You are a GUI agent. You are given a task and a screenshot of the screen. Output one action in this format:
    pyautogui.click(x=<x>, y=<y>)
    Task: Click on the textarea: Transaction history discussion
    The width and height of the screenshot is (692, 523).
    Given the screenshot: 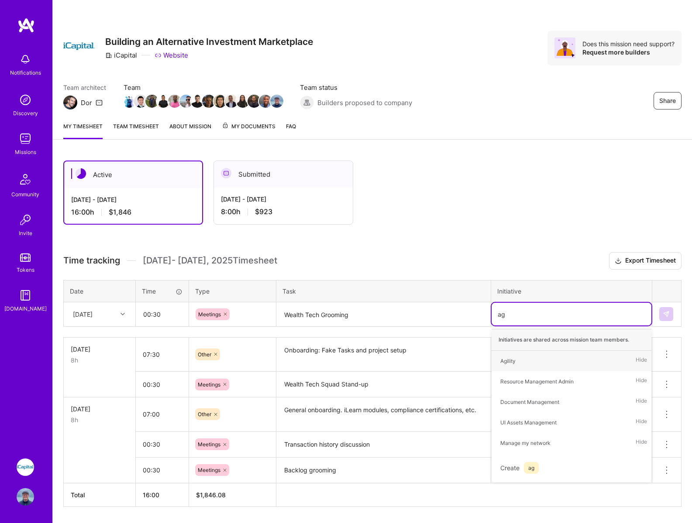 What is the action you would take?
    pyautogui.click(x=383, y=445)
    